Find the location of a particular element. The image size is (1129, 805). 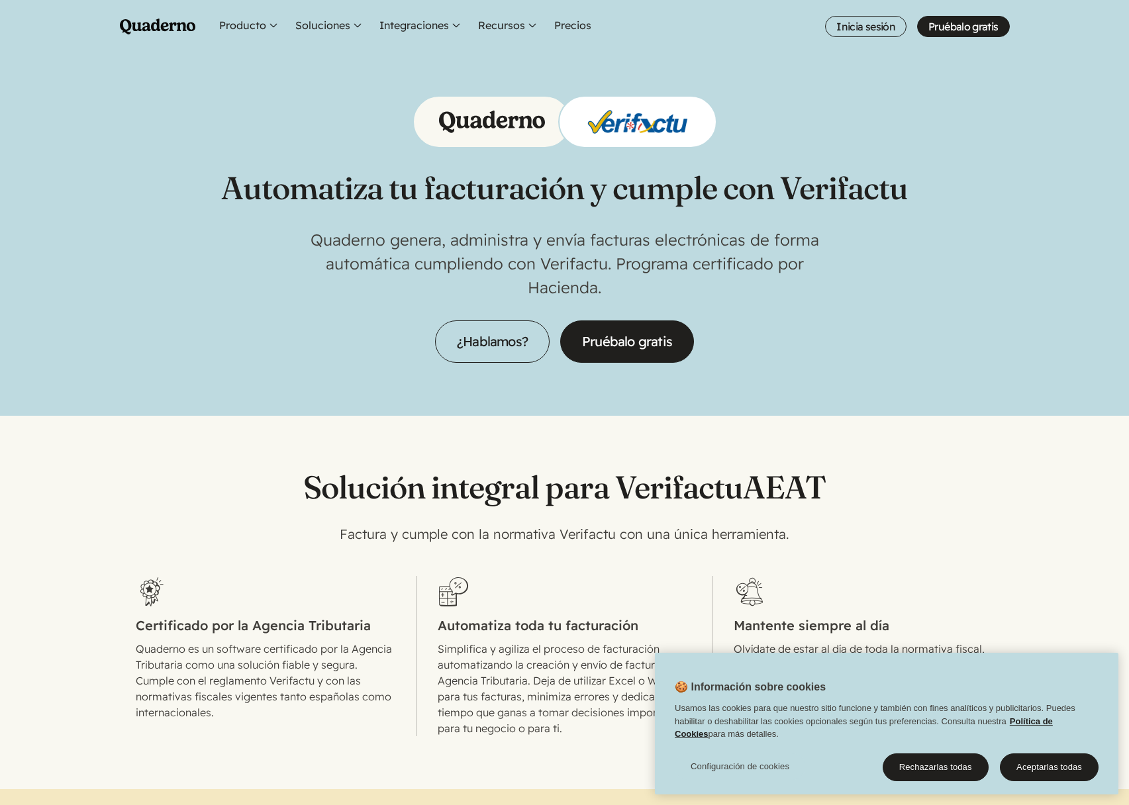

img: Logo of Verifactu is located at coordinates (638, 122).